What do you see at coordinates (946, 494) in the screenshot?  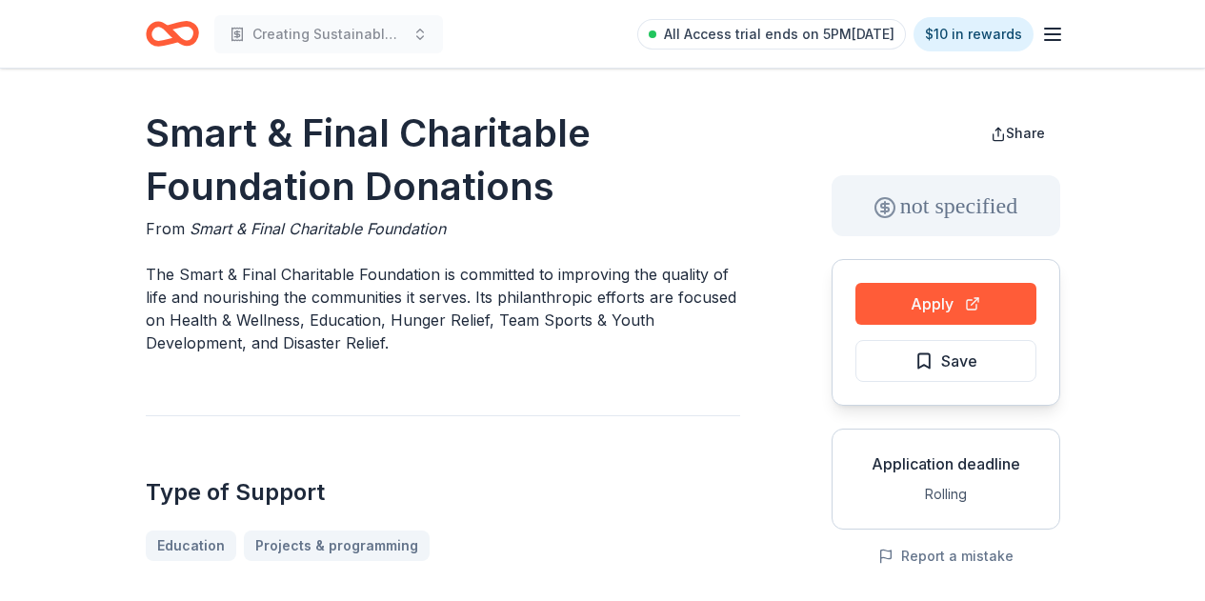 I see `div: Rolling` at bounding box center [946, 494].